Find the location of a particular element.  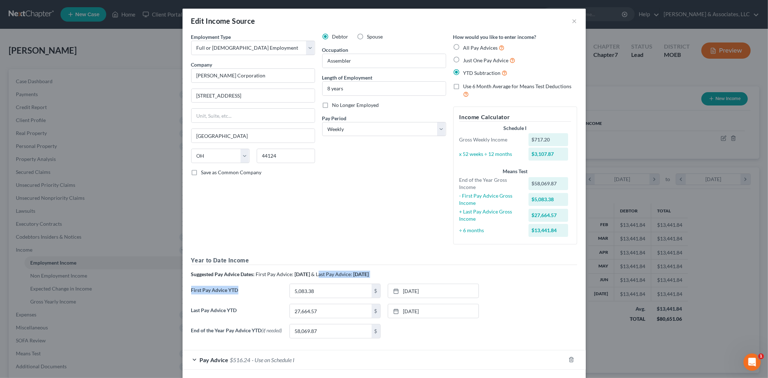

div: $27,664.57 is located at coordinates (548, 215).